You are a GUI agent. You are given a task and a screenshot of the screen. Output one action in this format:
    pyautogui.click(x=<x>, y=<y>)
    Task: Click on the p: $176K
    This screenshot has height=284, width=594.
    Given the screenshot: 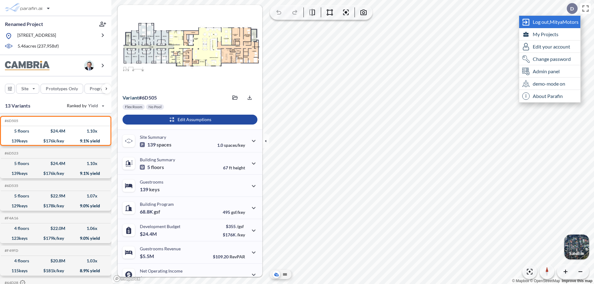 What is the action you would take?
    pyautogui.click(x=234, y=235)
    